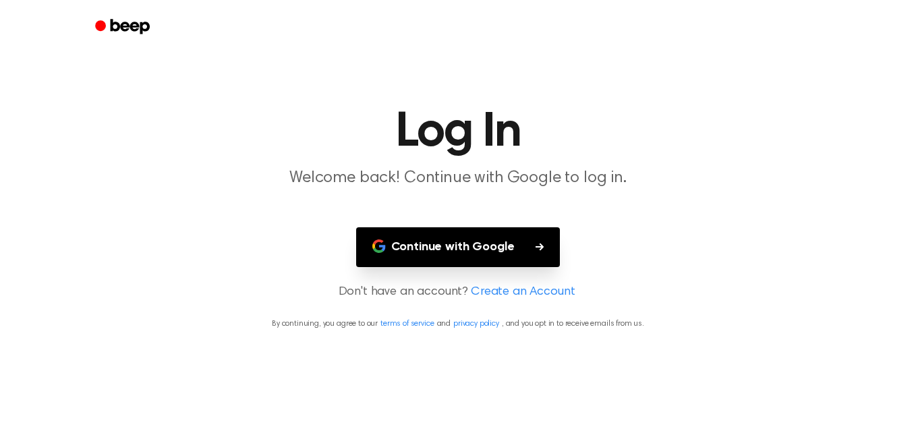 The height and width of the screenshot is (433, 916). I want to click on button: Continue with Google, so click(458, 247).